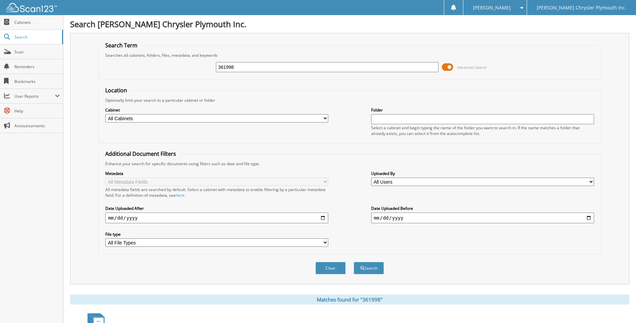 This screenshot has width=636, height=323. What do you see at coordinates (483, 130) in the screenshot?
I see `div: Select a cabinet and begin typing the name of the folder you want to search in. If the name match...` at bounding box center [483, 130].